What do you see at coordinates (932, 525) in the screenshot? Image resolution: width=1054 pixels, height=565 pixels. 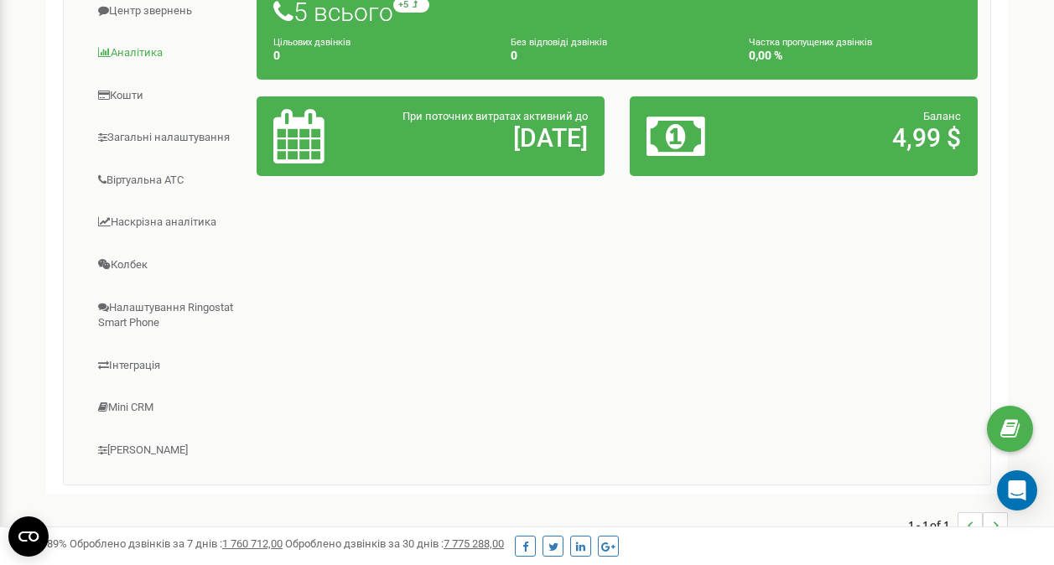 I see `span: 1 - 1 of 1` at bounding box center [932, 525].